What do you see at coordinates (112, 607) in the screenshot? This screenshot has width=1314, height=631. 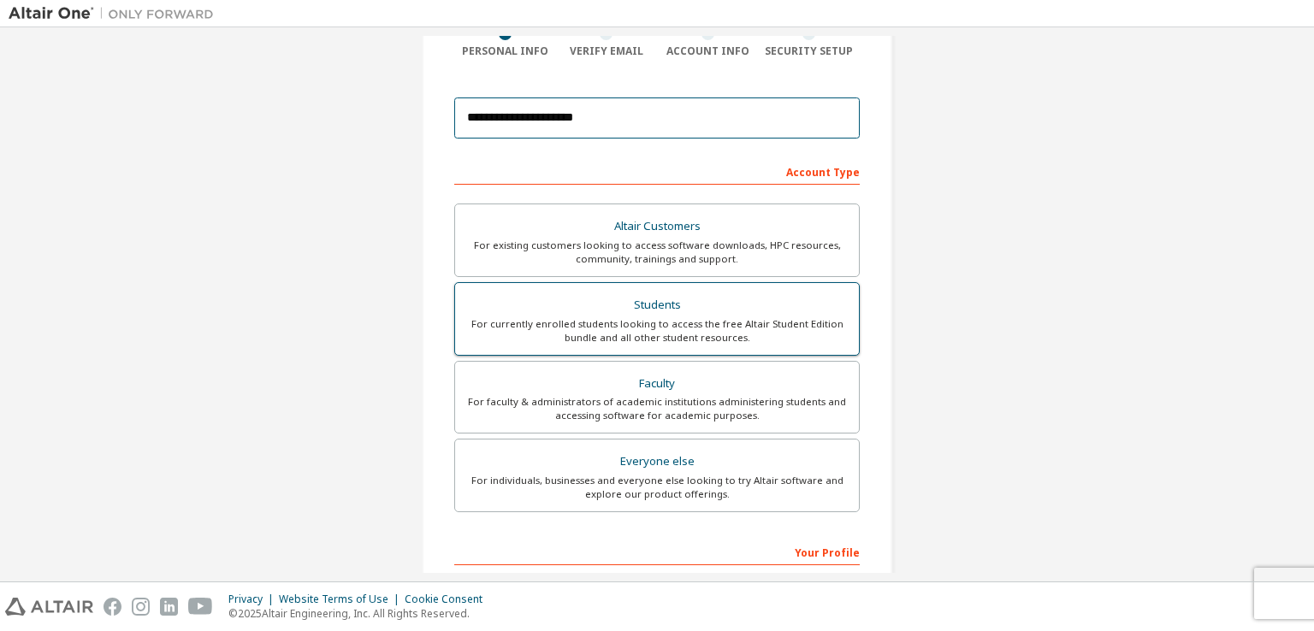 I see `img: facebook.svg` at bounding box center [112, 607].